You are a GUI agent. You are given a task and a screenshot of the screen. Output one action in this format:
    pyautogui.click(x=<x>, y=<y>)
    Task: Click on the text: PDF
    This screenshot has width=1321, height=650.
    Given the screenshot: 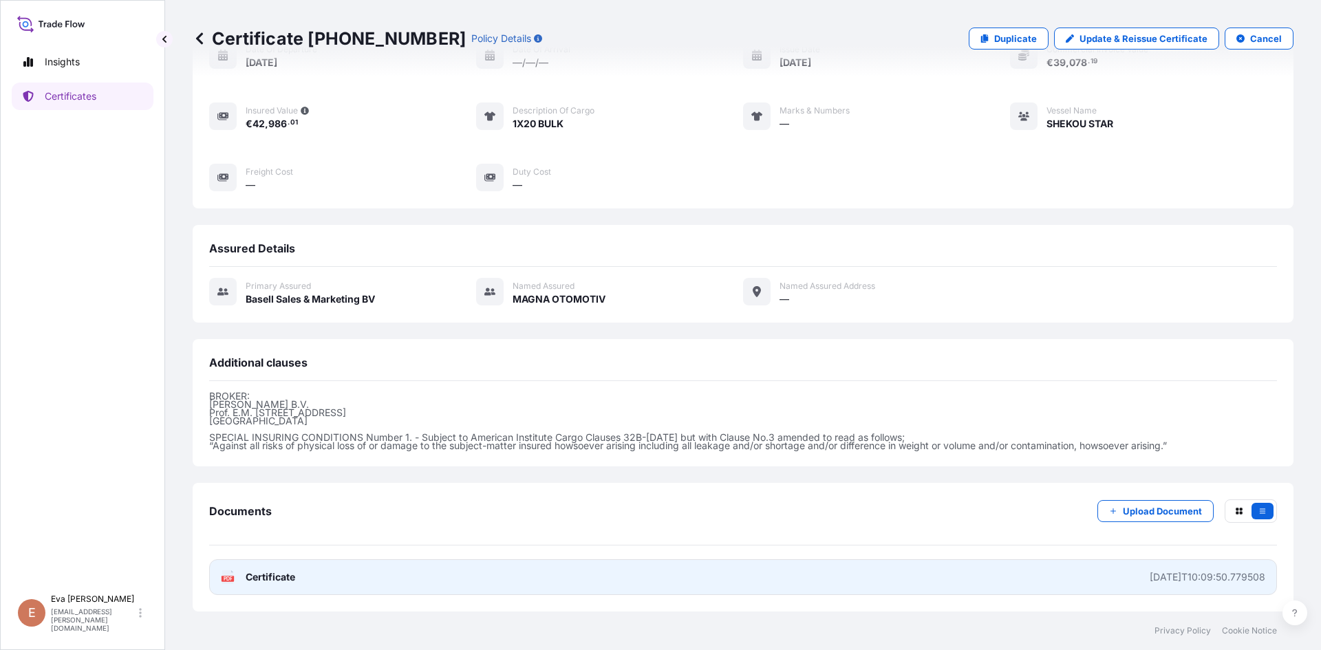 What is the action you would take?
    pyautogui.click(x=228, y=579)
    